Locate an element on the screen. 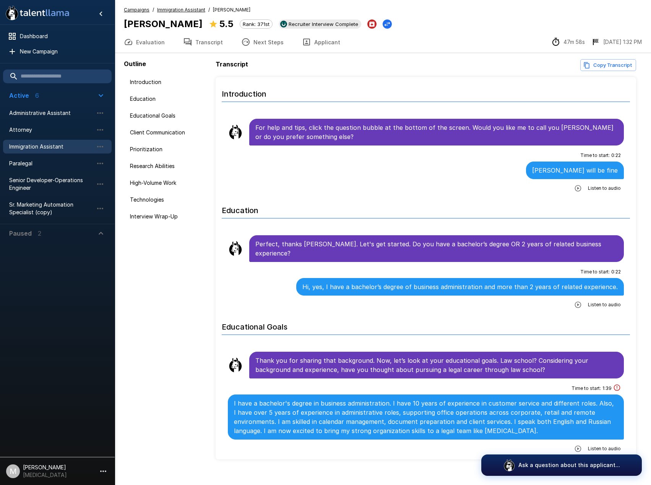 The image size is (651, 485). h6: Introduction is located at coordinates (426, 92).